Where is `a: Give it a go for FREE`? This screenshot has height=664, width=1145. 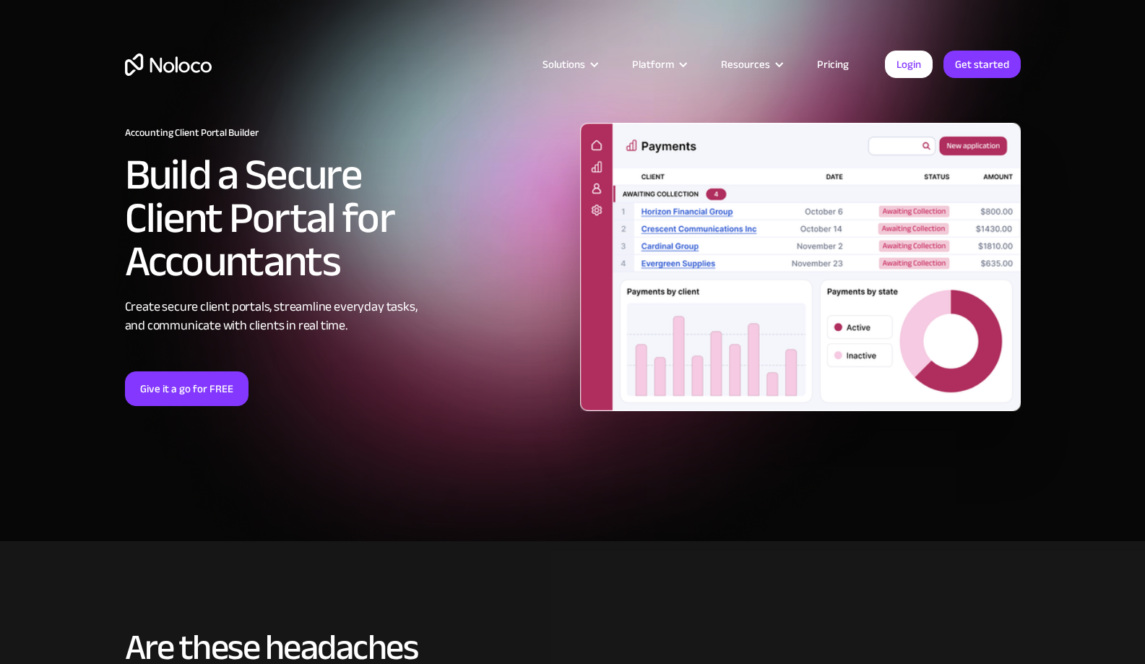 a: Give it a go for FREE is located at coordinates (186, 389).